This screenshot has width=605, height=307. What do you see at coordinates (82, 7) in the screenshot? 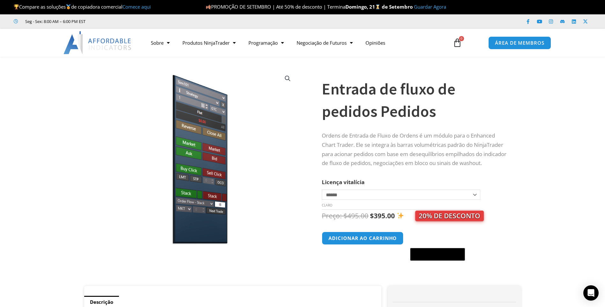
I see `span: Compare as soluções de copiadora comercial` at bounding box center [82, 7].